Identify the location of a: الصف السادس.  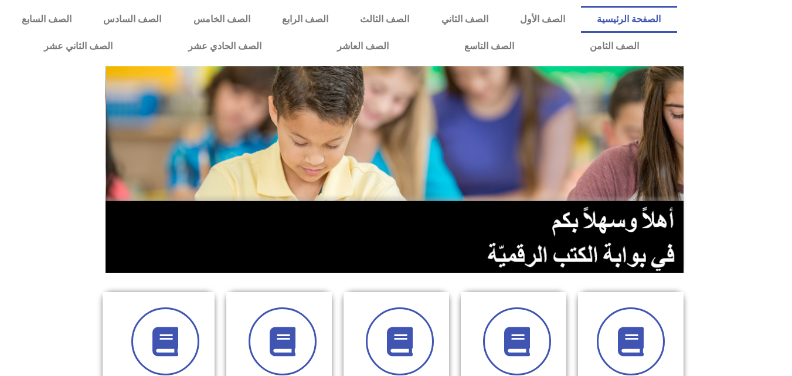
(132, 19).